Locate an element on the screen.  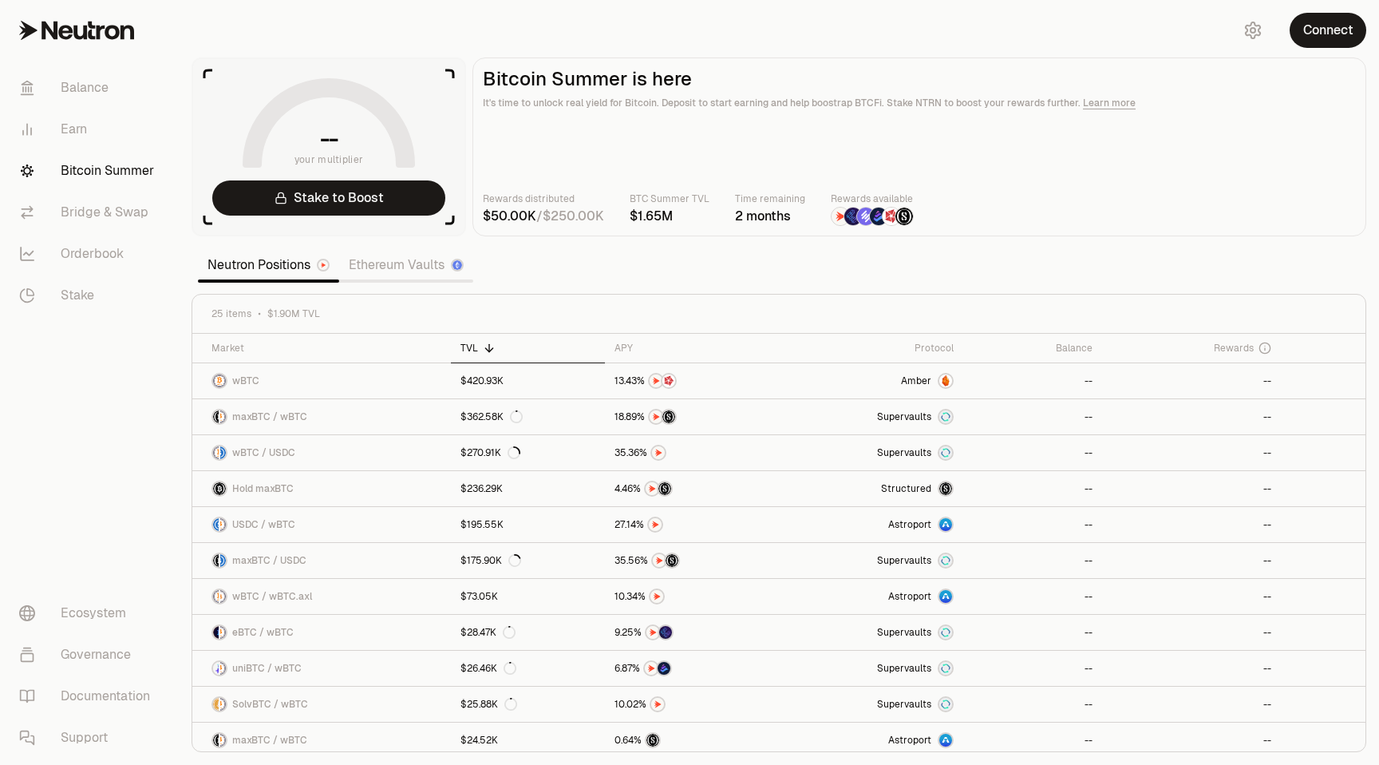
span: Astroport is located at coordinates (910, 740).